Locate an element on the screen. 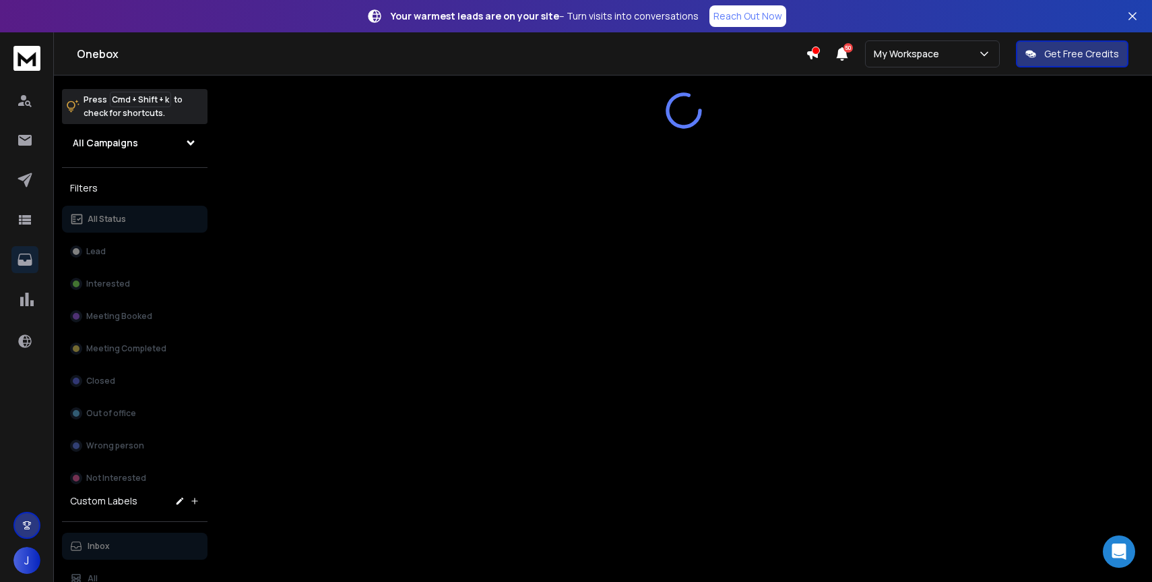 The height and width of the screenshot is (582, 1152). strong: Your warmest leads are on your site is located at coordinates (475, 15).